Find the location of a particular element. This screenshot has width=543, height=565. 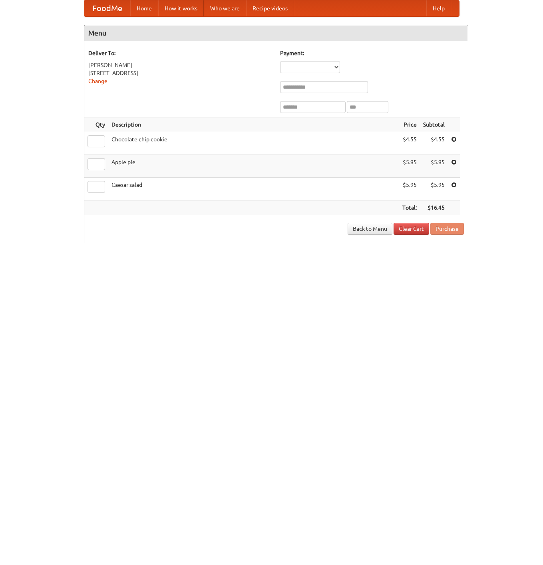

a: Home is located at coordinates (144, 8).